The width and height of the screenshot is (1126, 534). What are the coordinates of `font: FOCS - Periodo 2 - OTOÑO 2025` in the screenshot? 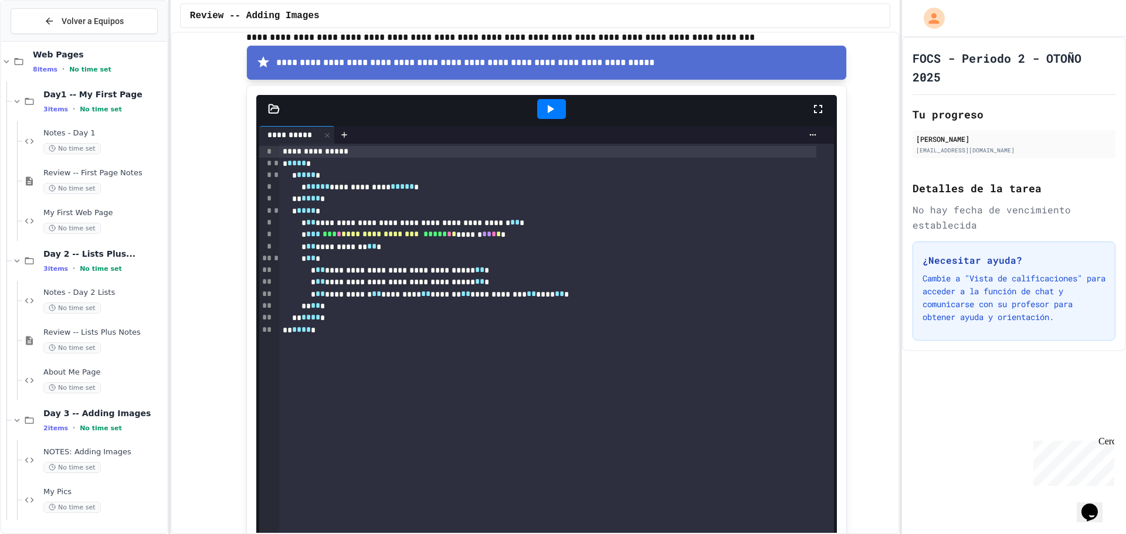 It's located at (997, 67).